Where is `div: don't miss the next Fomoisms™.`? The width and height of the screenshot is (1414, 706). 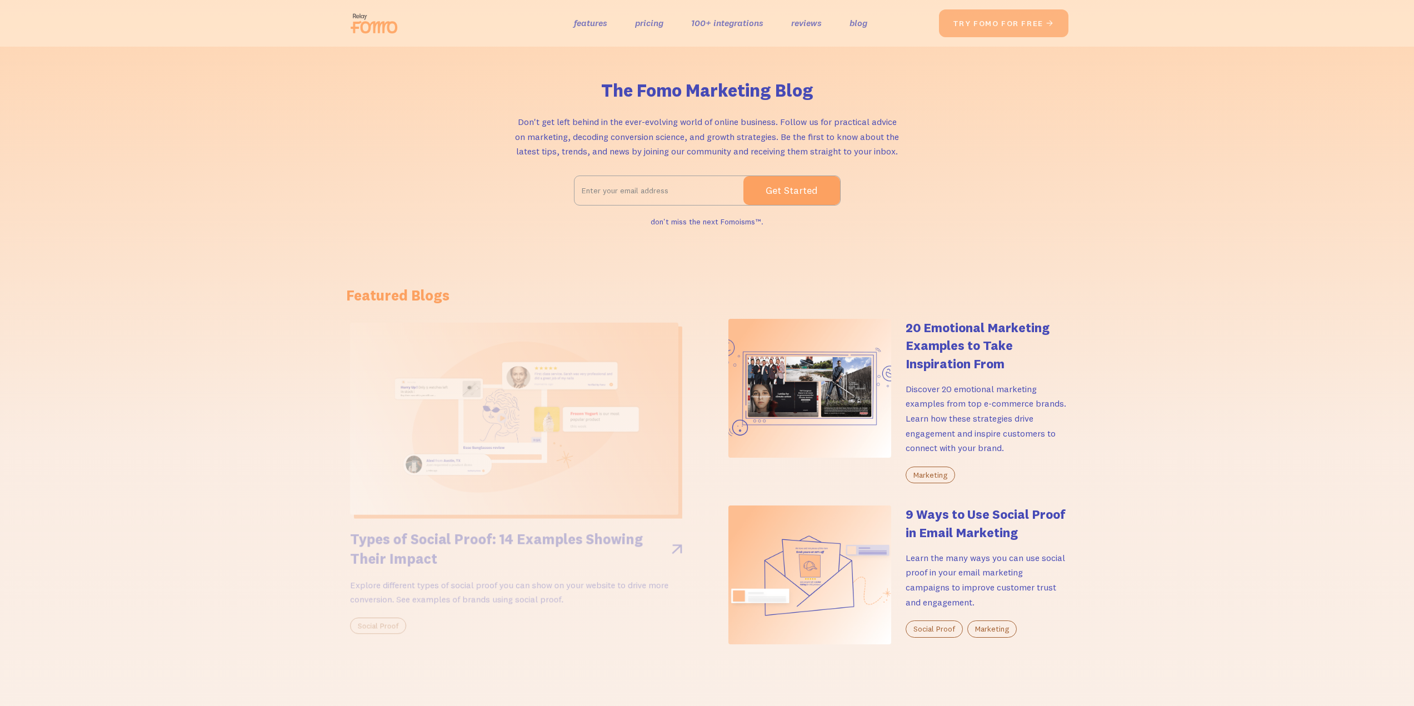
div: don't miss the next Fomoisms™. is located at coordinates (707, 222).